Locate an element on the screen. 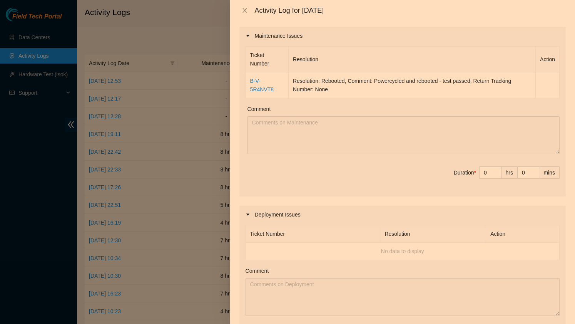 The width and height of the screenshot is (575, 324). div: Maintenance Issues is located at coordinates (403, 36).